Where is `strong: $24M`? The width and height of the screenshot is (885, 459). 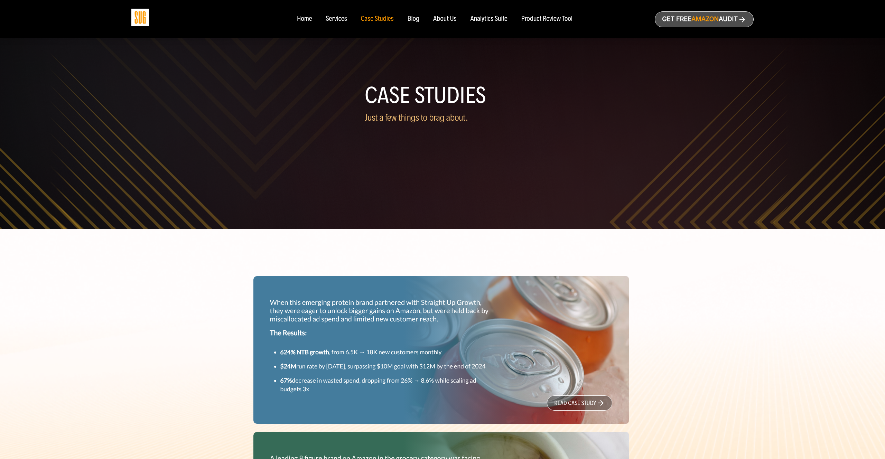
strong: $24M is located at coordinates (288, 366).